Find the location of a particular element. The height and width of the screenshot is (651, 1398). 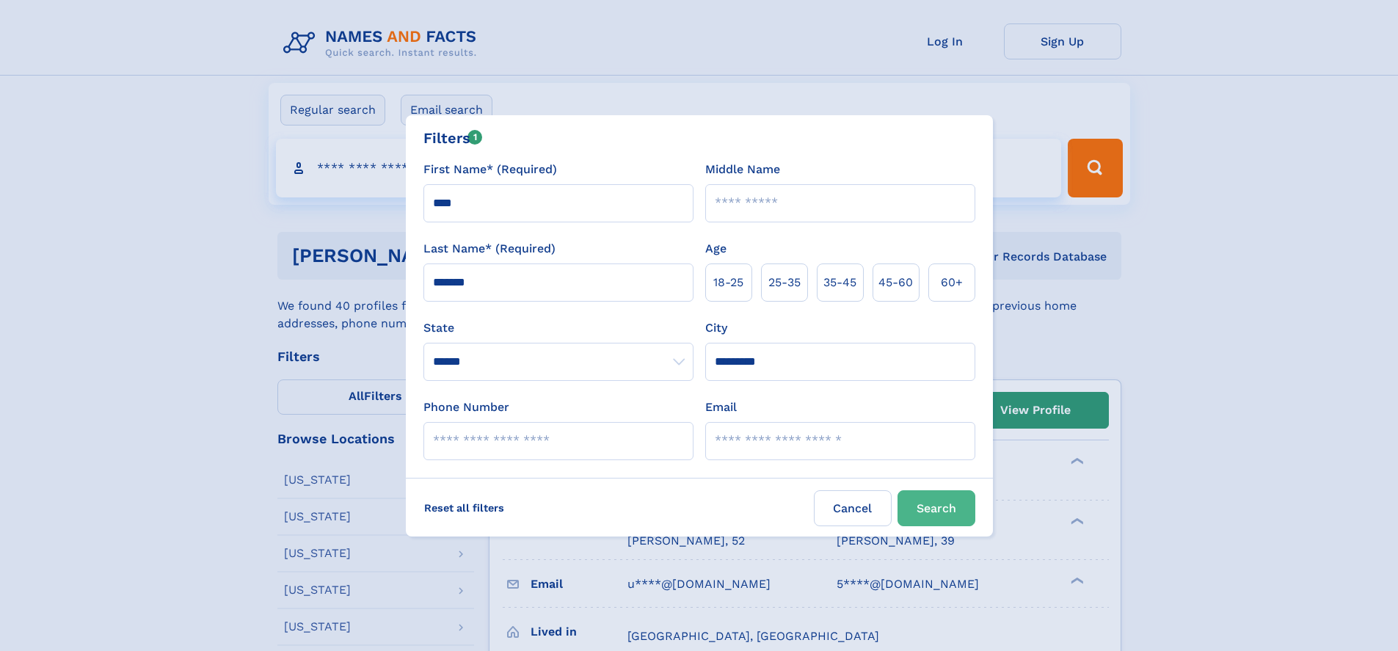

label: Email is located at coordinates (721, 407).